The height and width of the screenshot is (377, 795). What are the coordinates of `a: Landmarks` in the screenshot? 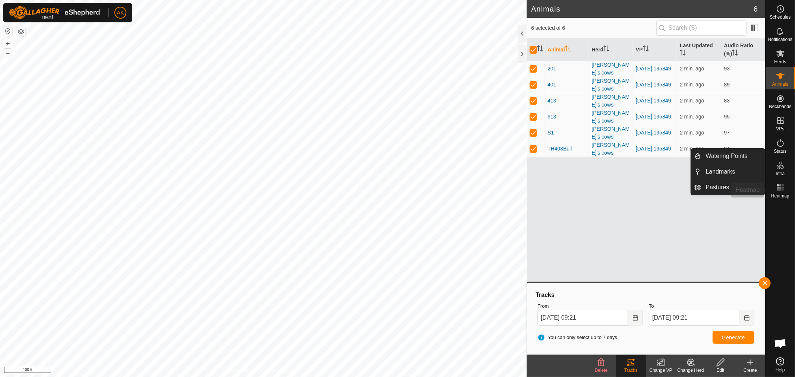 It's located at (733, 172).